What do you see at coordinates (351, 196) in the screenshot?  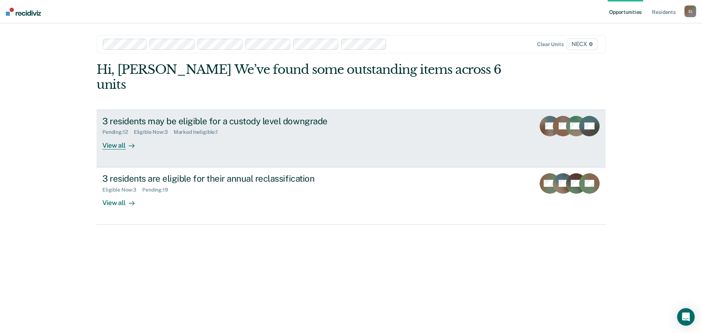 I see `a: 3 residents are eligible for their annual reclassificationEligible Now:3Pending:19View all` at bounding box center [351, 196].